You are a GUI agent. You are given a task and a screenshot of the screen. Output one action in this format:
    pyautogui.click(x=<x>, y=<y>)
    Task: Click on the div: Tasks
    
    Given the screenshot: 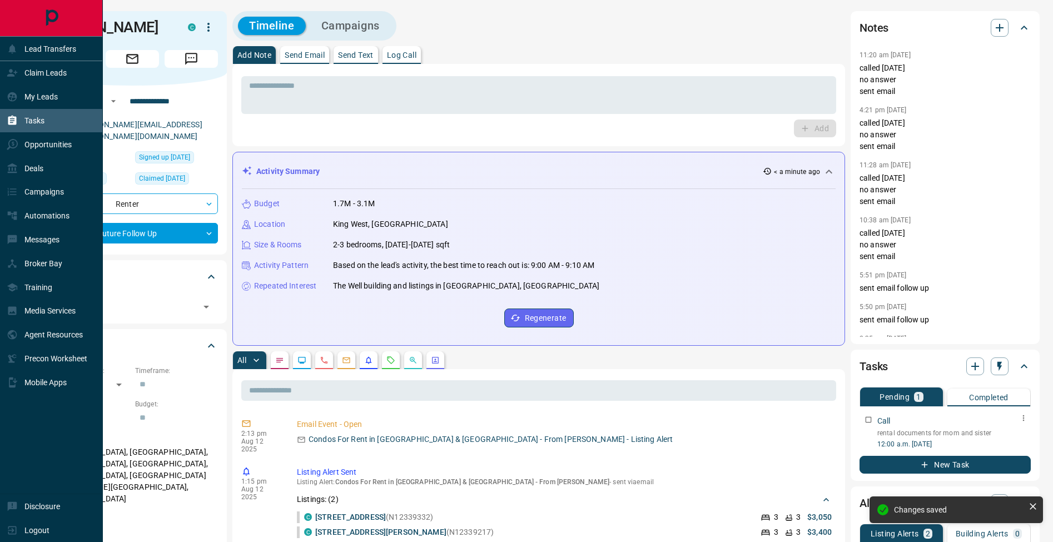 What is the action you would take?
    pyautogui.click(x=945, y=366)
    